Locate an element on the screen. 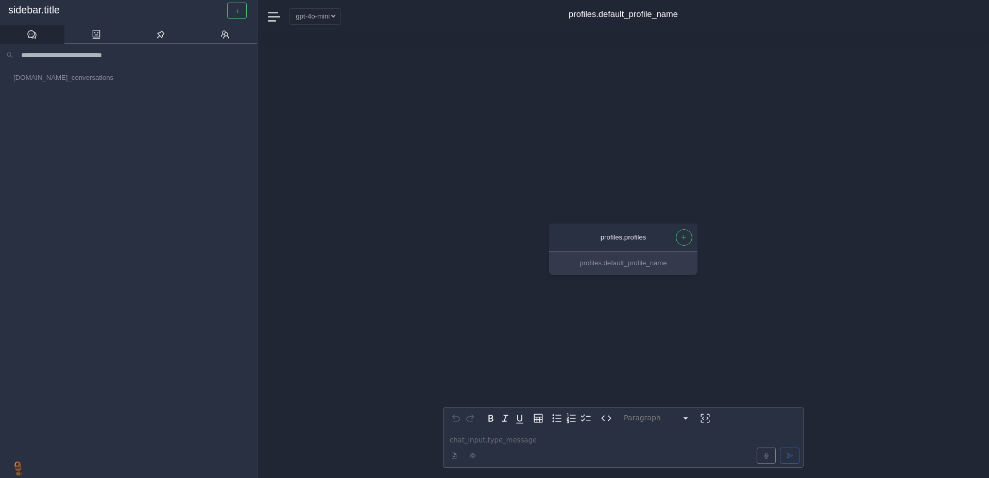 The height and width of the screenshot is (478, 989). button: Underline is located at coordinates (520, 418).